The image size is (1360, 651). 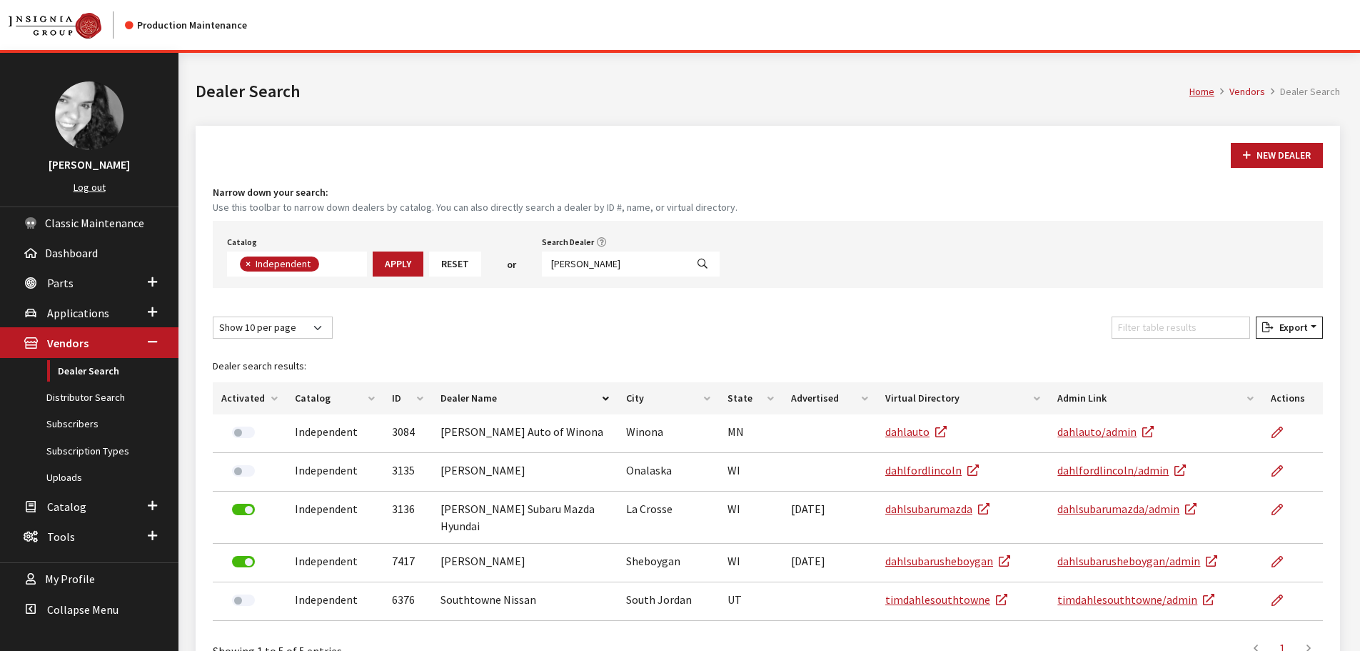 I want to click on td: La Crosse, so click(x=668, y=517).